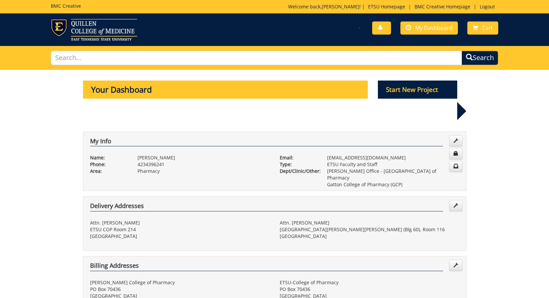 This screenshot has height=298, width=549. I want to click on p: Name:, so click(109, 158).